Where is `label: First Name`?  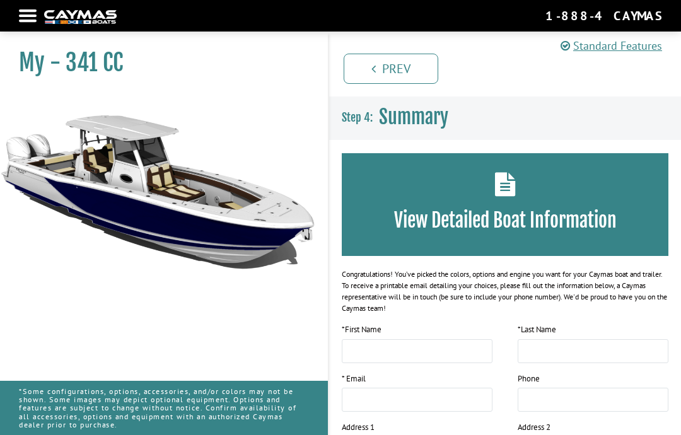
label: First Name is located at coordinates (361, 330).